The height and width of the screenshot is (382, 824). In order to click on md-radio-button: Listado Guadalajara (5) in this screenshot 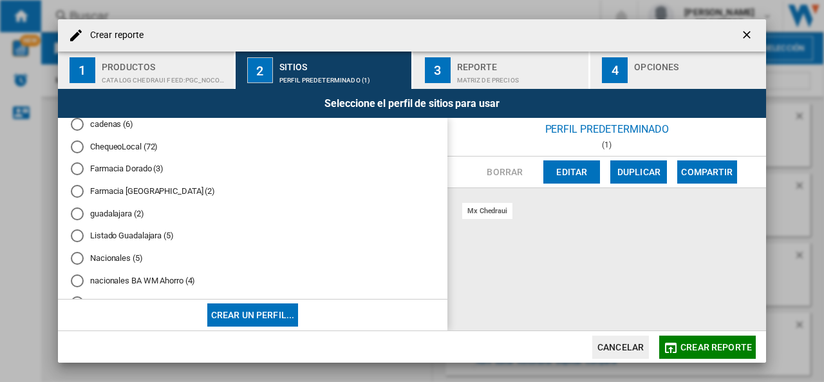, I will do `click(252, 236)`.